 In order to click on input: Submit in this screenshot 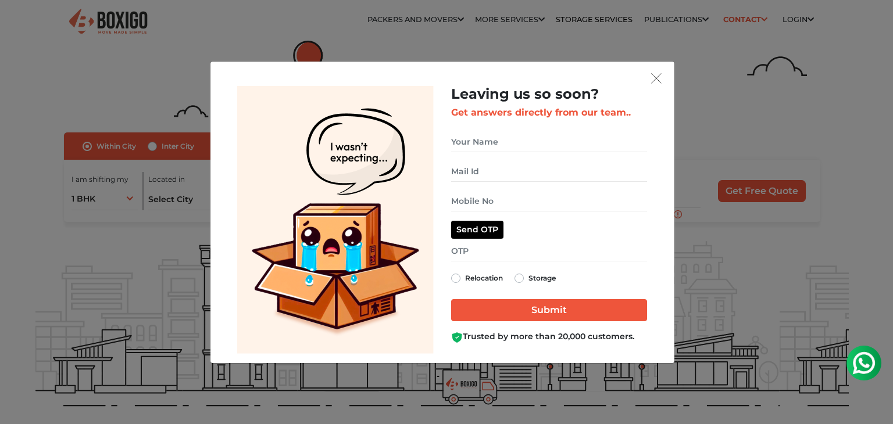, I will do `click(549, 310)`.